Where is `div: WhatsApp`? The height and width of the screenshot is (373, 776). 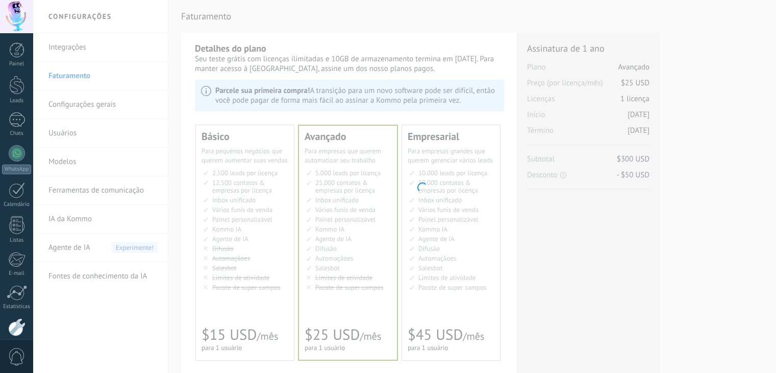 div: WhatsApp is located at coordinates (16, 169).